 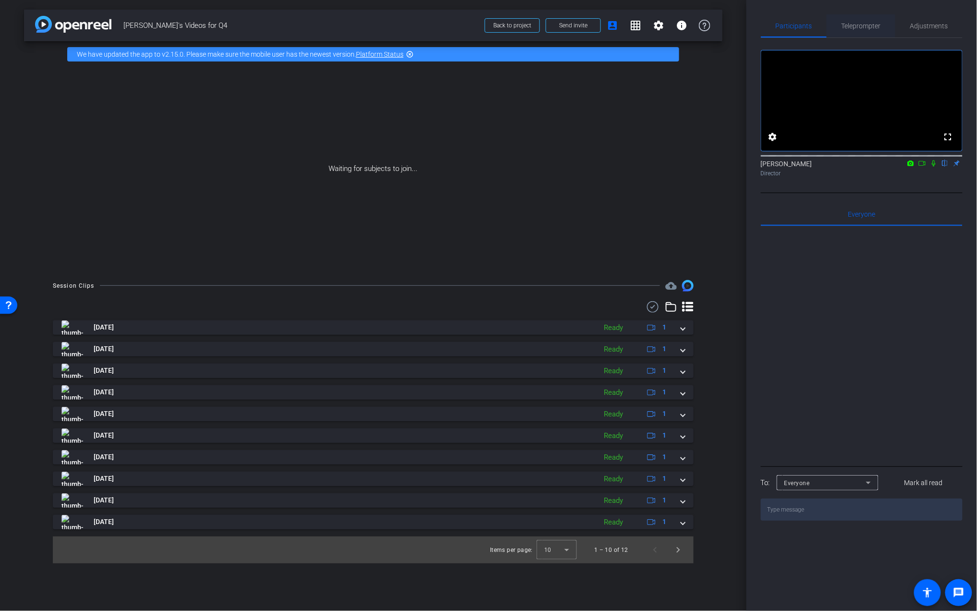 I want to click on span: Participants, so click(x=794, y=26).